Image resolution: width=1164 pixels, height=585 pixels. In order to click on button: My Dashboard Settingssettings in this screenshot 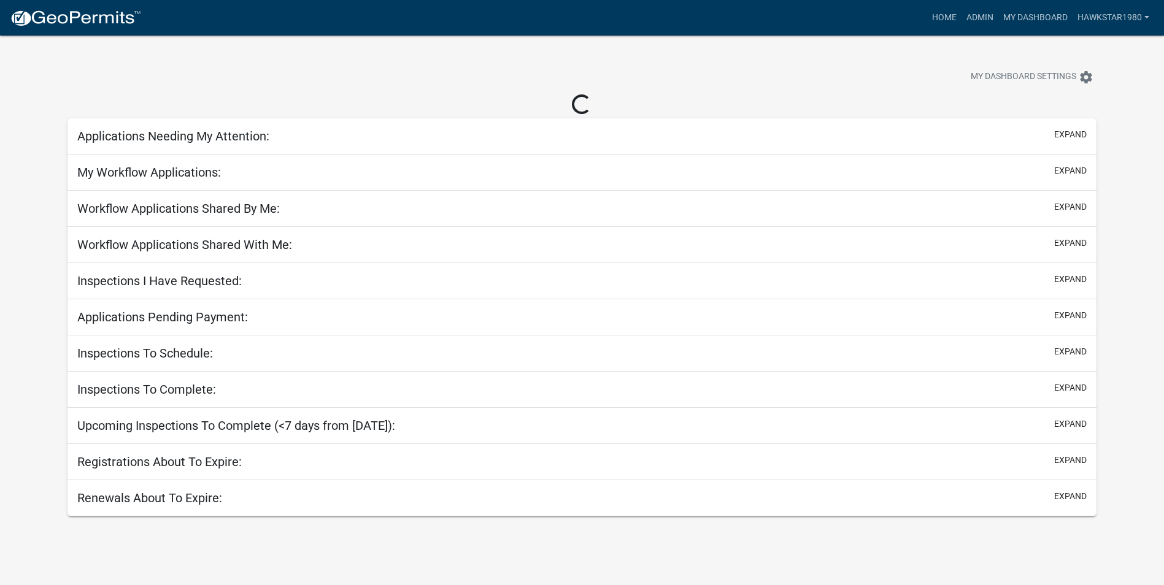, I will do `click(1032, 77)`.